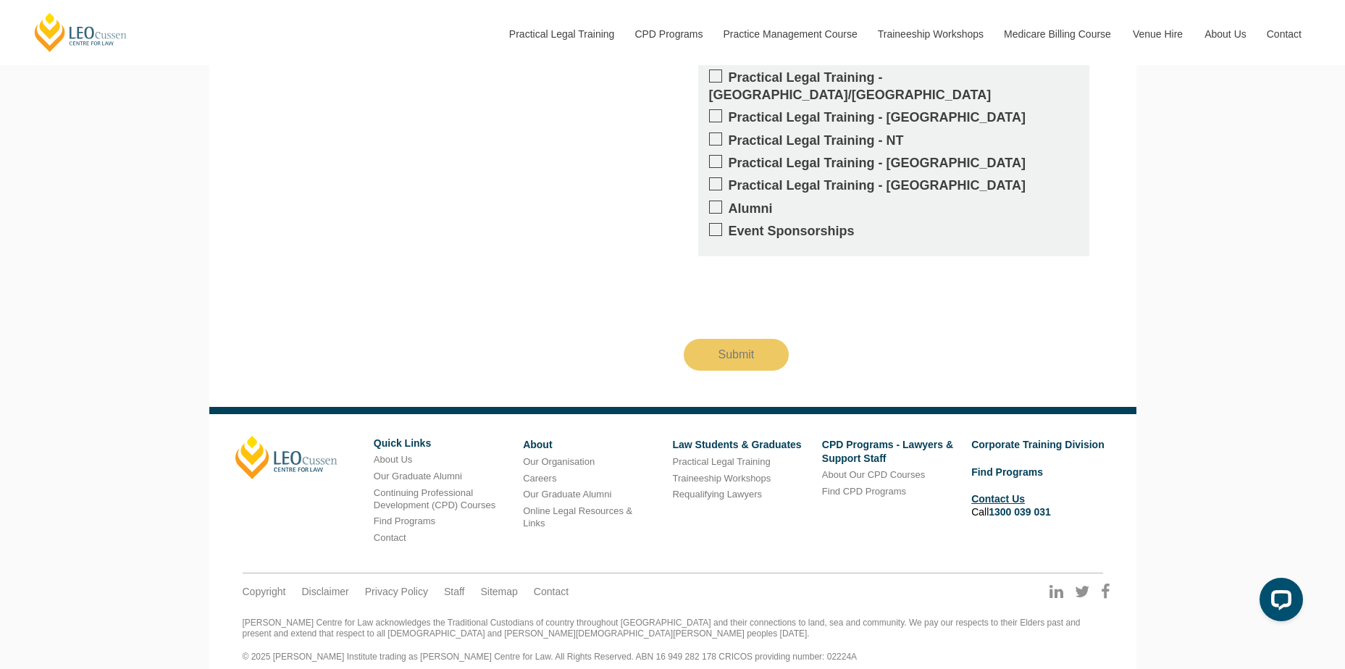 The image size is (1345, 669). Describe the element at coordinates (33, 28) in the screenshot. I see `button: Open LiveChat chat widget` at that location.